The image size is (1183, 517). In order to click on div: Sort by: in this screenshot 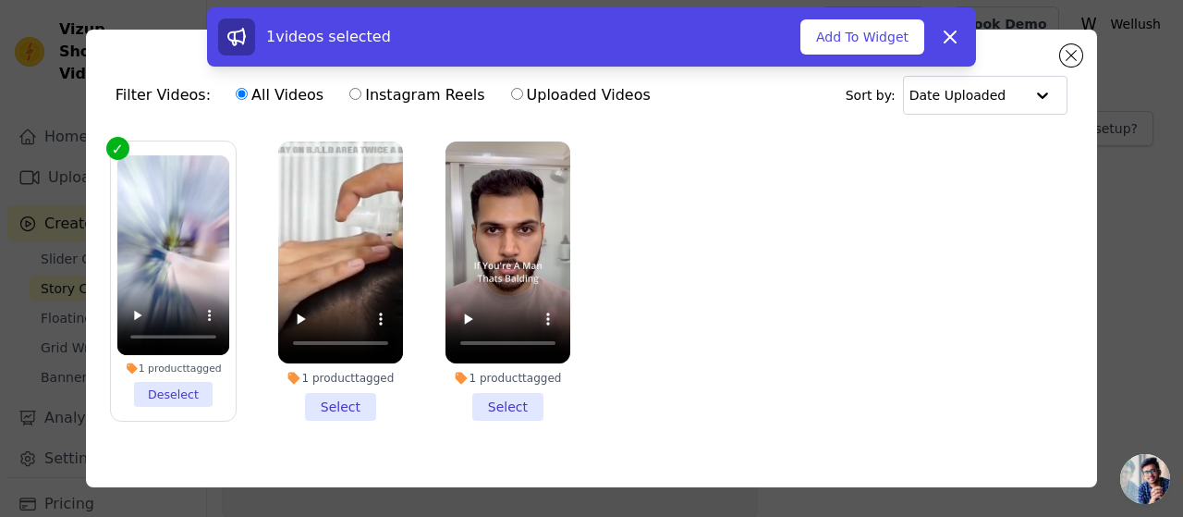, I will do `click(957, 95)`.